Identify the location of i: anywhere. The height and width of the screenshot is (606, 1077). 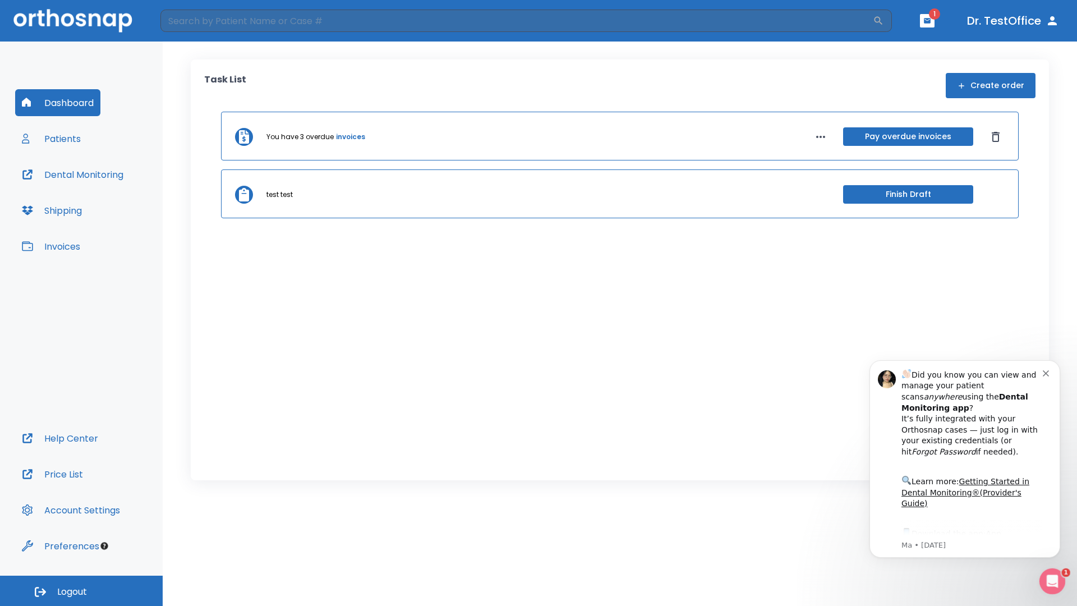
(90, 53).